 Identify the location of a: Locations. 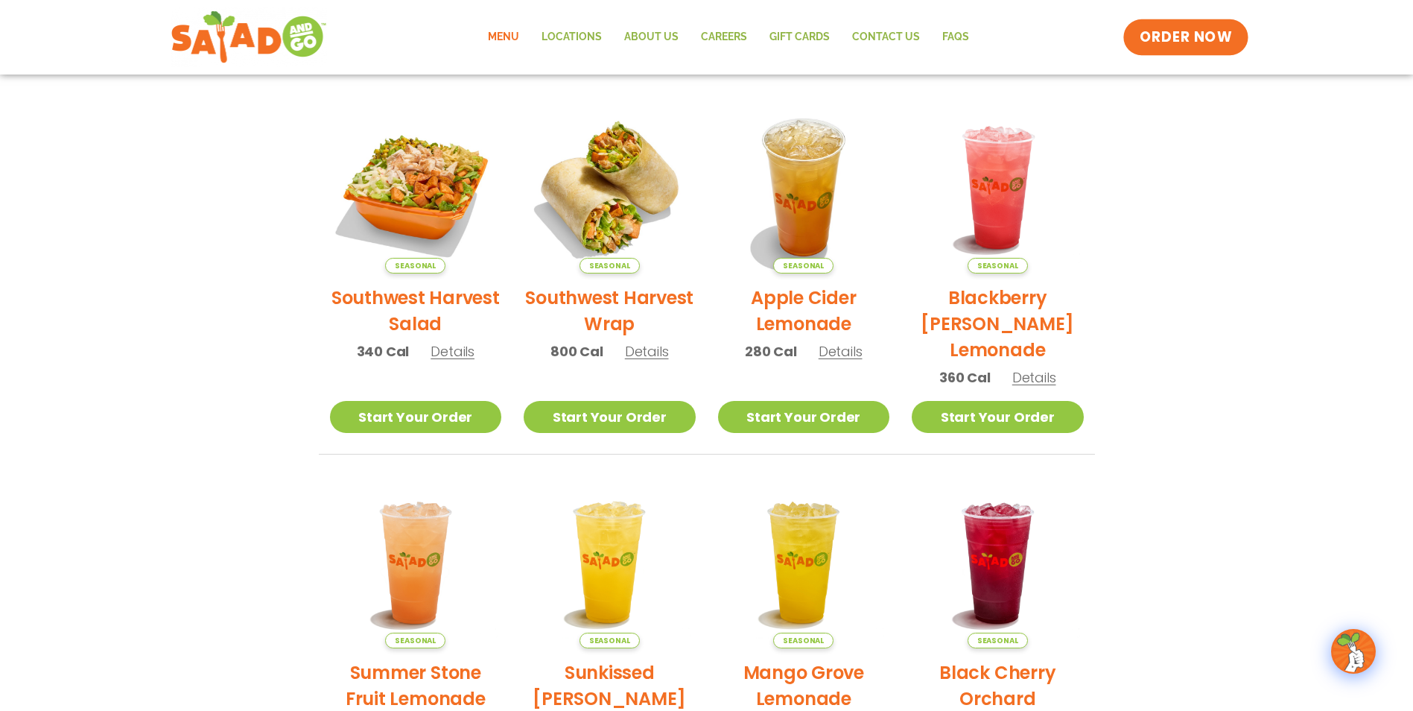
(571, 37).